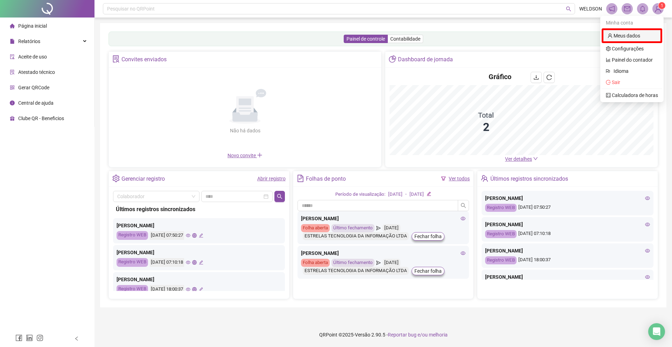 This screenshot has width=672, height=347. What do you see at coordinates (657, 332) in the screenshot?
I see `div: Open Intercom Messenger` at bounding box center [657, 332].